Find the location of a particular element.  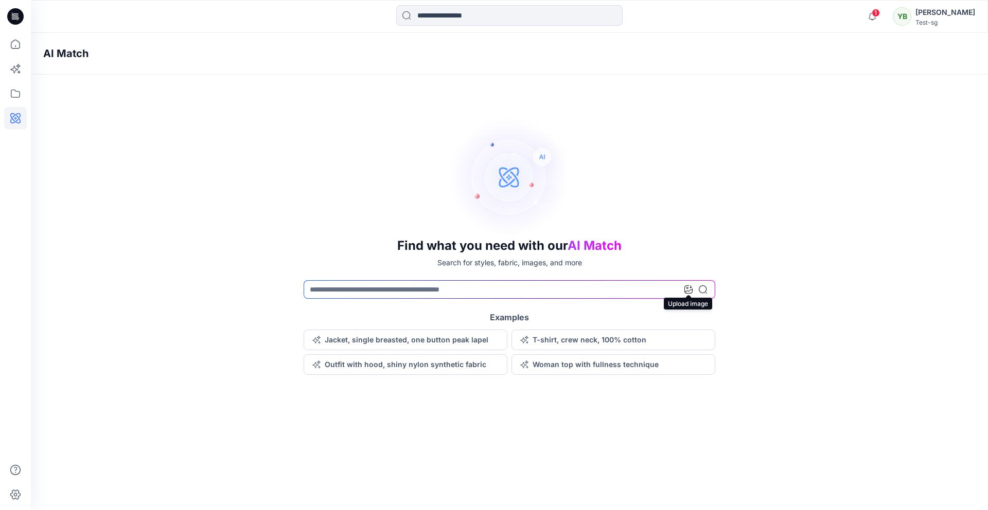

span: AI Match is located at coordinates (594, 245).